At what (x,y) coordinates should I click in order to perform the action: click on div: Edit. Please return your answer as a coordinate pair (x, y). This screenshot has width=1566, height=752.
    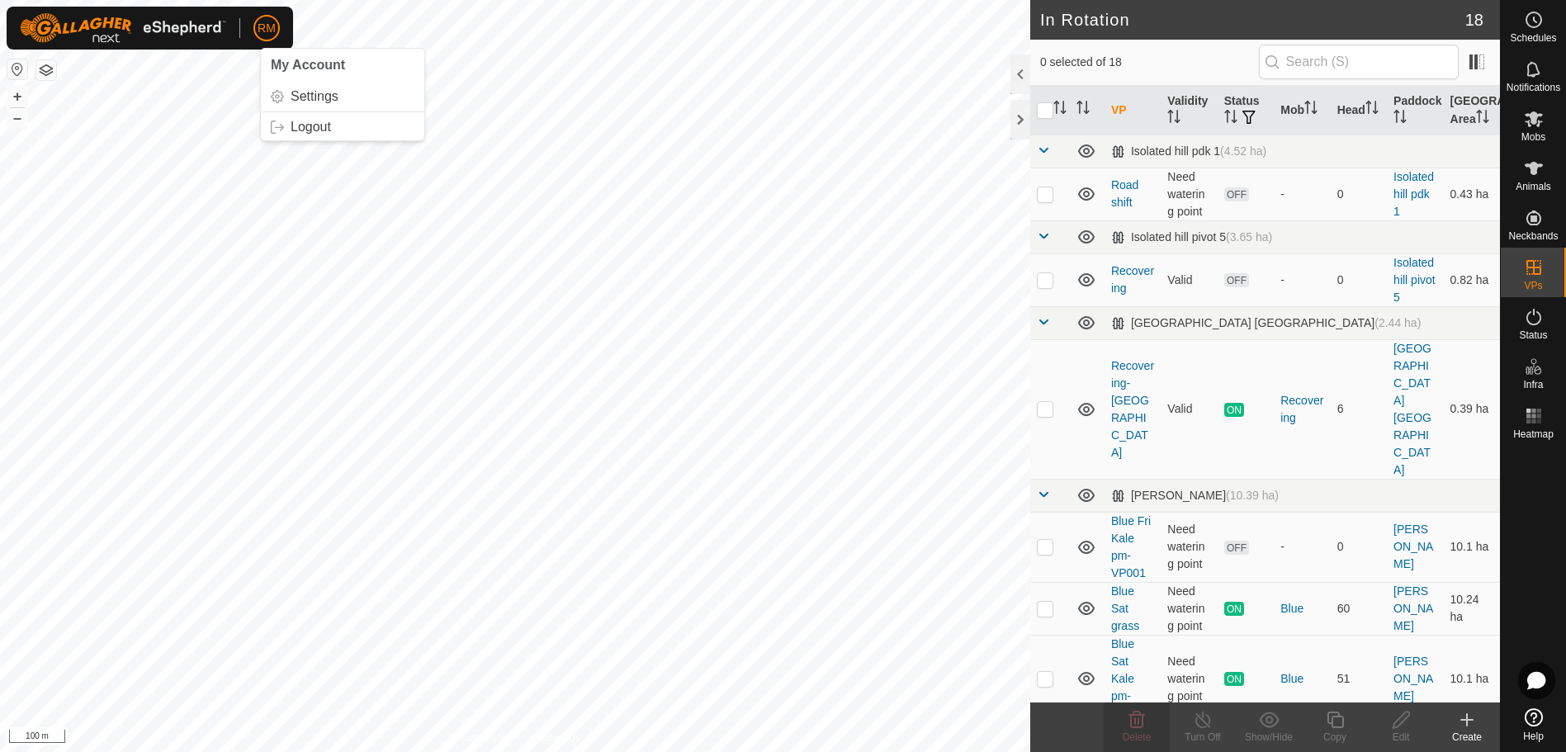
    Looking at the image, I should click on (1401, 737).